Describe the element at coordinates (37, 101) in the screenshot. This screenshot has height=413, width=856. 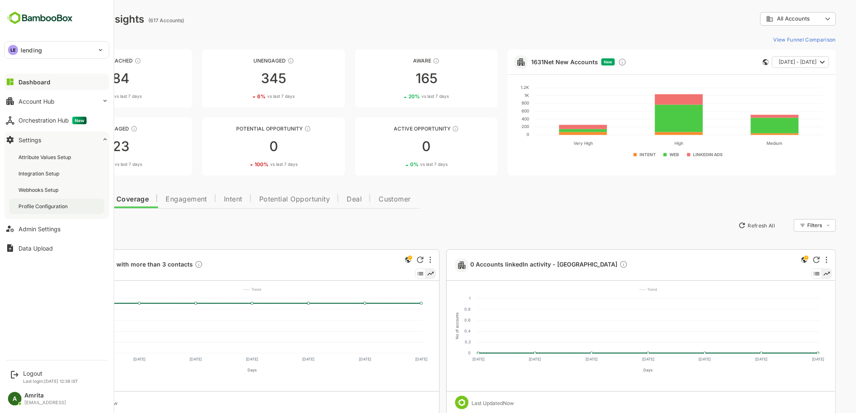
I see `div: Account Hub` at that location.